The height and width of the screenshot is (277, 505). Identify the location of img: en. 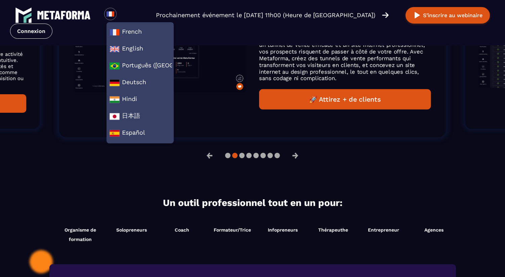
(115, 49).